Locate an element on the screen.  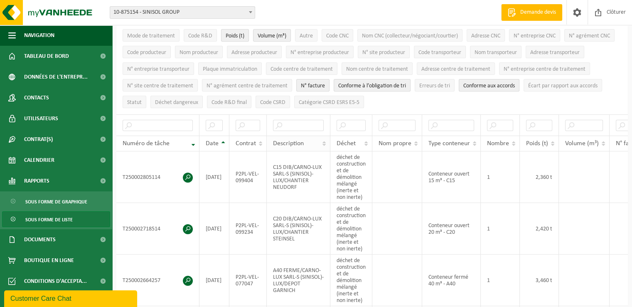
span: Adresse CNC is located at coordinates (486, 36).